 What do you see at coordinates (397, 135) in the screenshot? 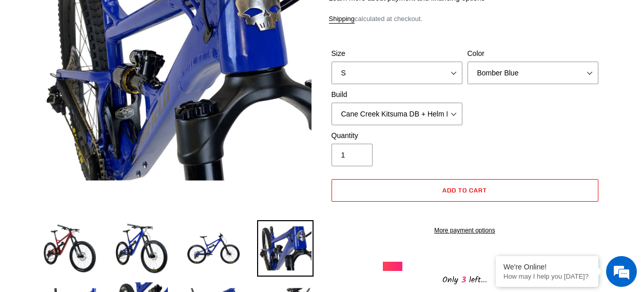
I see `label: Quantity` at bounding box center [397, 135].